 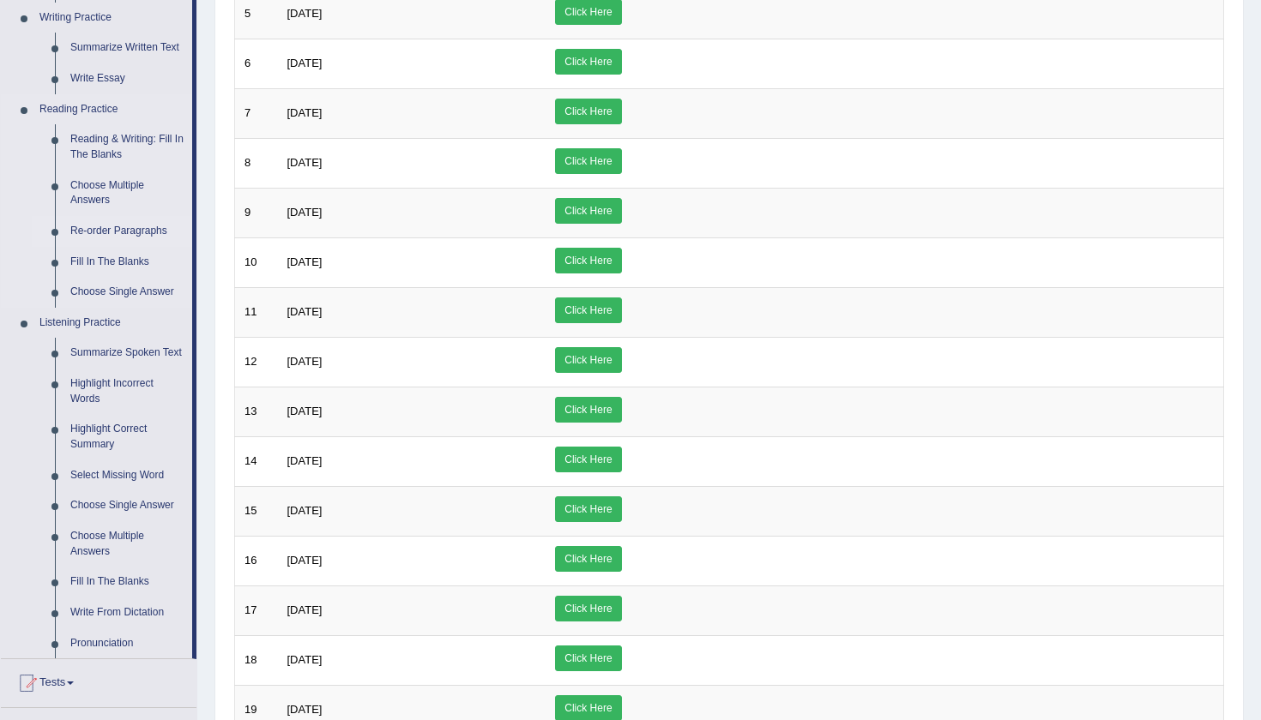 What do you see at coordinates (111, 18) in the screenshot?
I see `a: Writing Practice` at bounding box center [111, 18].